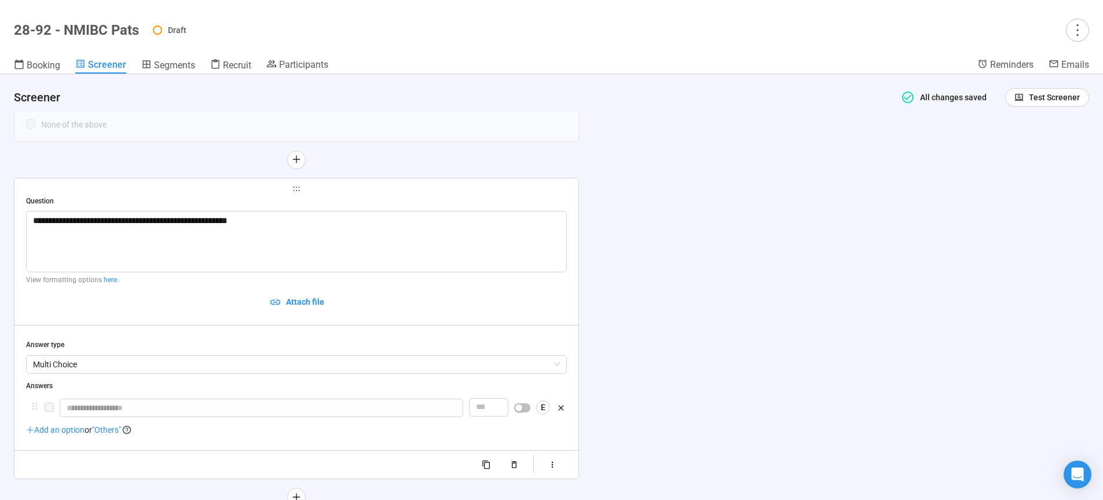  What do you see at coordinates (107, 430) in the screenshot?
I see `span: "Others"` at bounding box center [107, 430].